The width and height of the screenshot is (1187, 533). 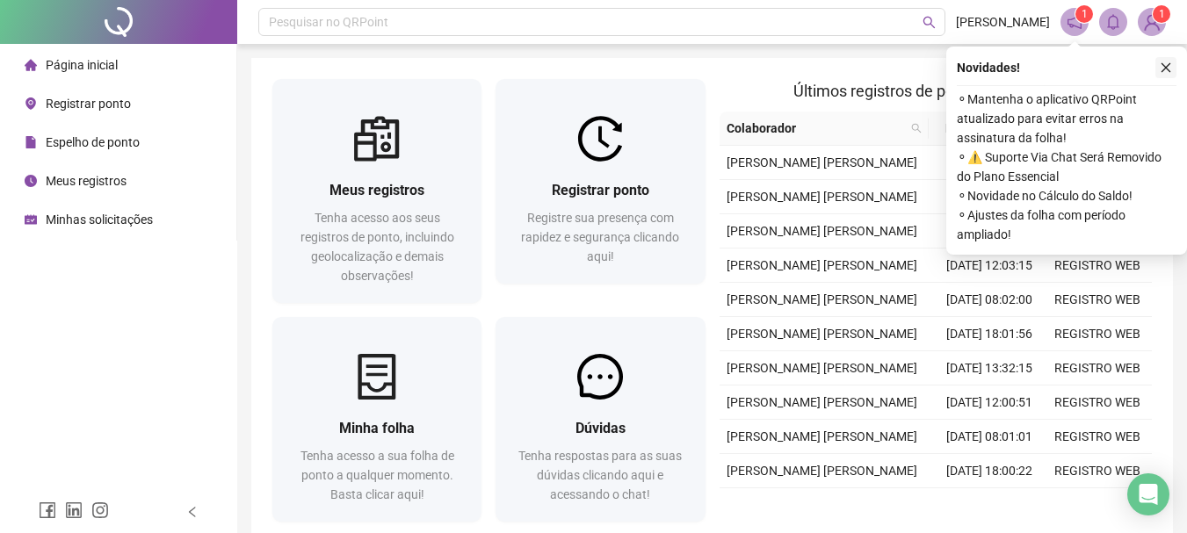 What do you see at coordinates (92, 142) in the screenshot?
I see `span: Espelho de ponto` at bounding box center [92, 142].